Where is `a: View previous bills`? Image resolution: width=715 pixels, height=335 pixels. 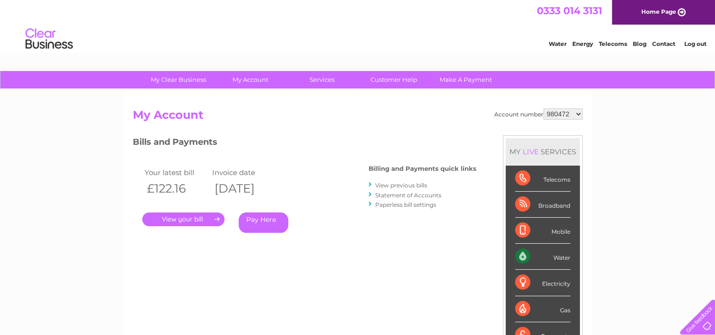
a: View previous bills is located at coordinates (401, 185).